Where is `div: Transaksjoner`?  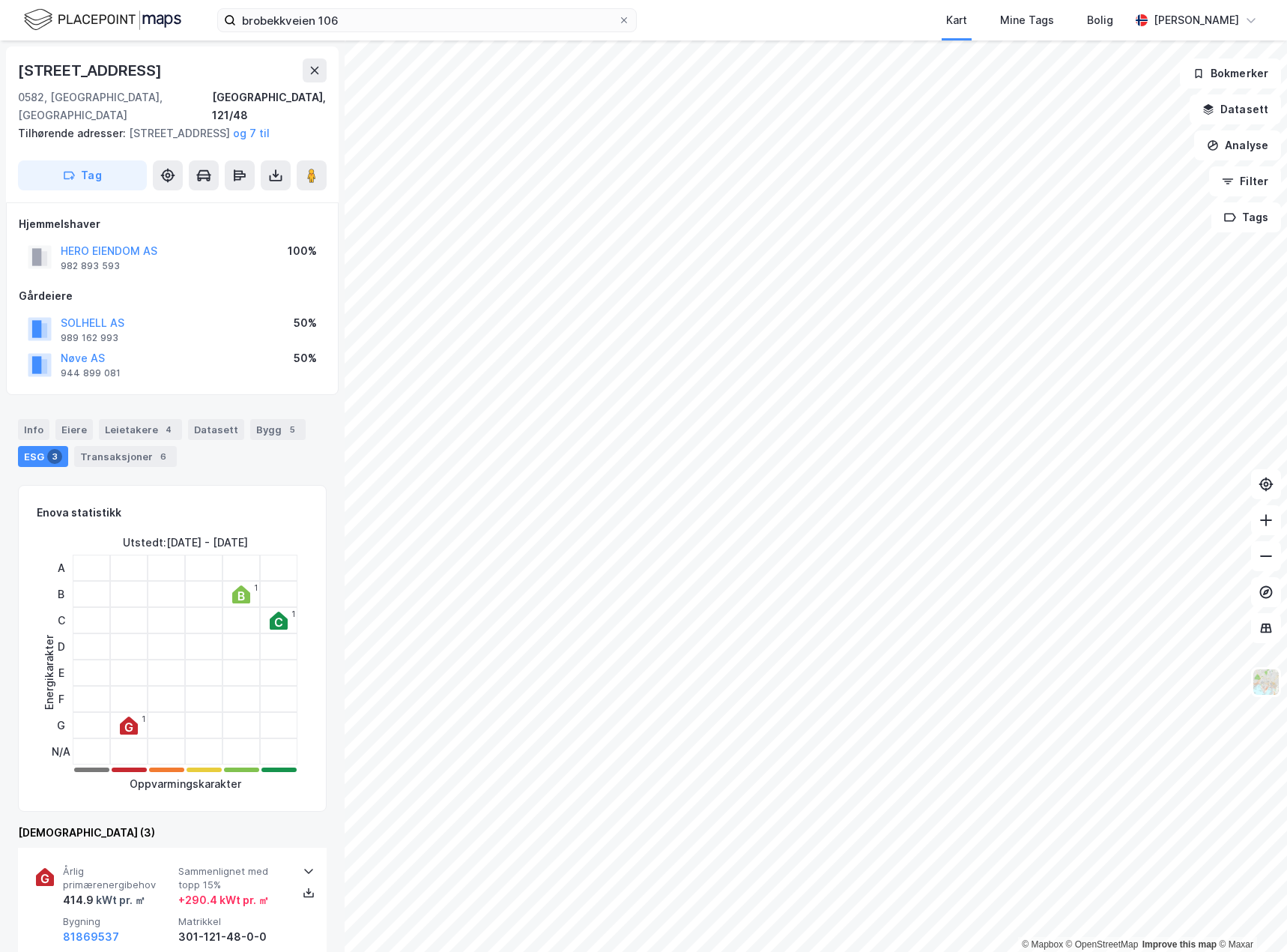
div: Transaksjoner is located at coordinates (126, 456).